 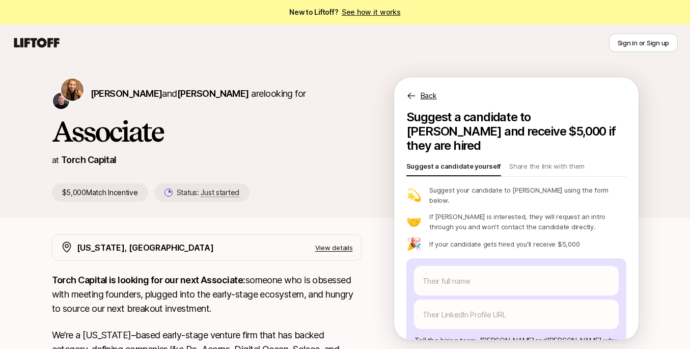 What do you see at coordinates (504, 244) in the screenshot?
I see `p: If your candidate gets hired you'll receive $5,000` at bounding box center [504, 244].